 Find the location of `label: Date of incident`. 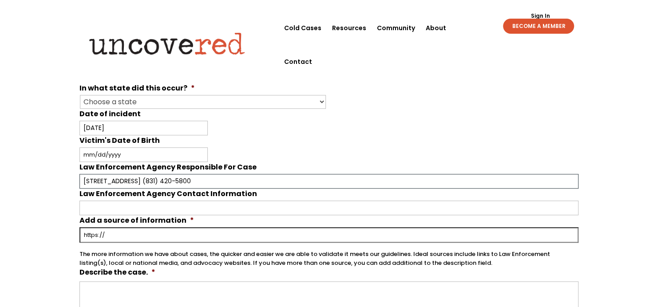

label: Date of incident is located at coordinates (110, 114).